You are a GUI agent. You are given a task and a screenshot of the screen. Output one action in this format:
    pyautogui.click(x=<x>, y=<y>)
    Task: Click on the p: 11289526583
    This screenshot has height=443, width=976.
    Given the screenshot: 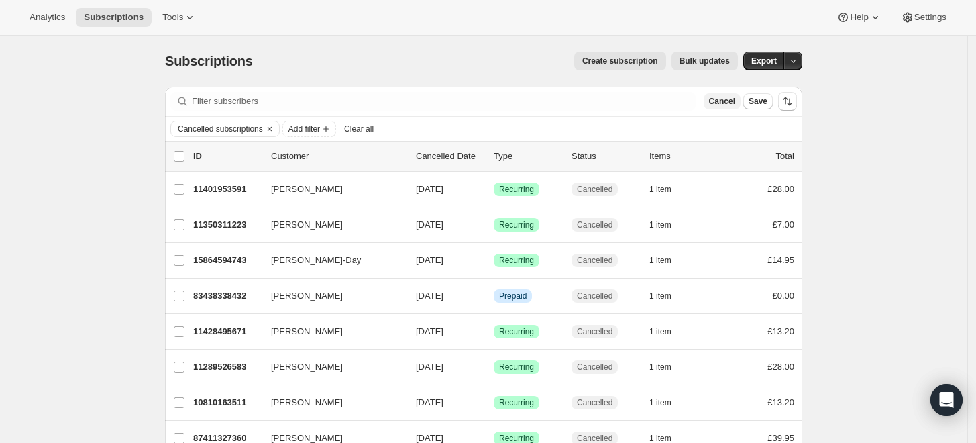 What is the action you would take?
    pyautogui.click(x=227, y=367)
    